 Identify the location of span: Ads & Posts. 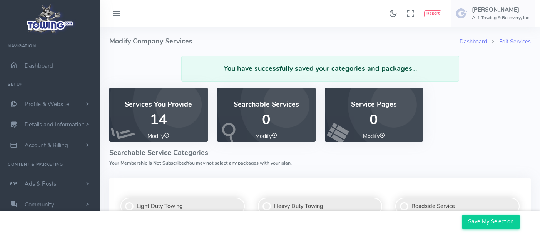
(40, 184).